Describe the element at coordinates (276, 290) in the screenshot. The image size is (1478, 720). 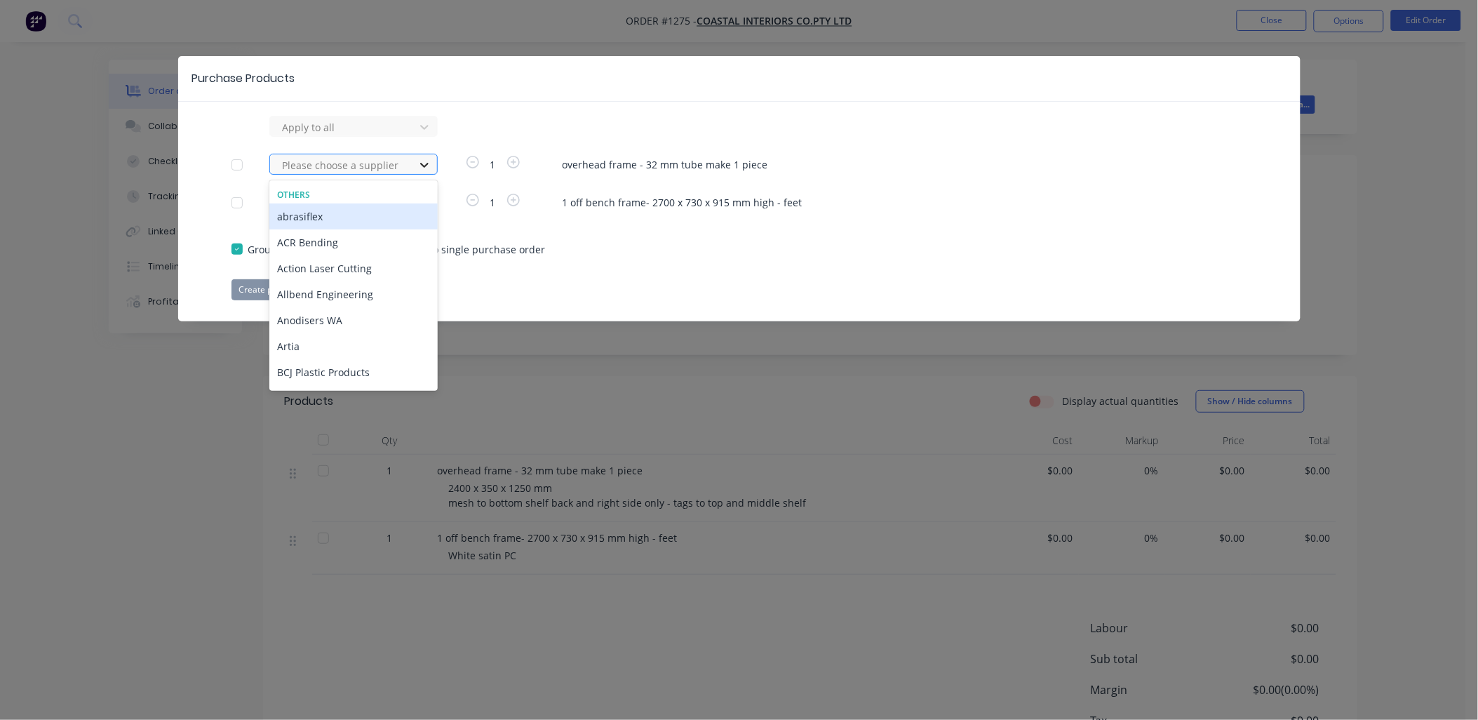
I see `button: Create purchase(s)` at that location.